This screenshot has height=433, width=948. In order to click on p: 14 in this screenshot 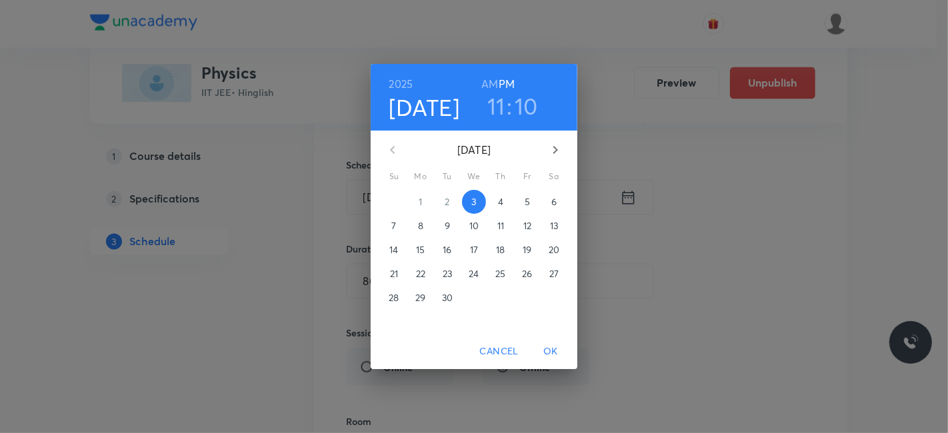, I will do `click(393, 250)`.